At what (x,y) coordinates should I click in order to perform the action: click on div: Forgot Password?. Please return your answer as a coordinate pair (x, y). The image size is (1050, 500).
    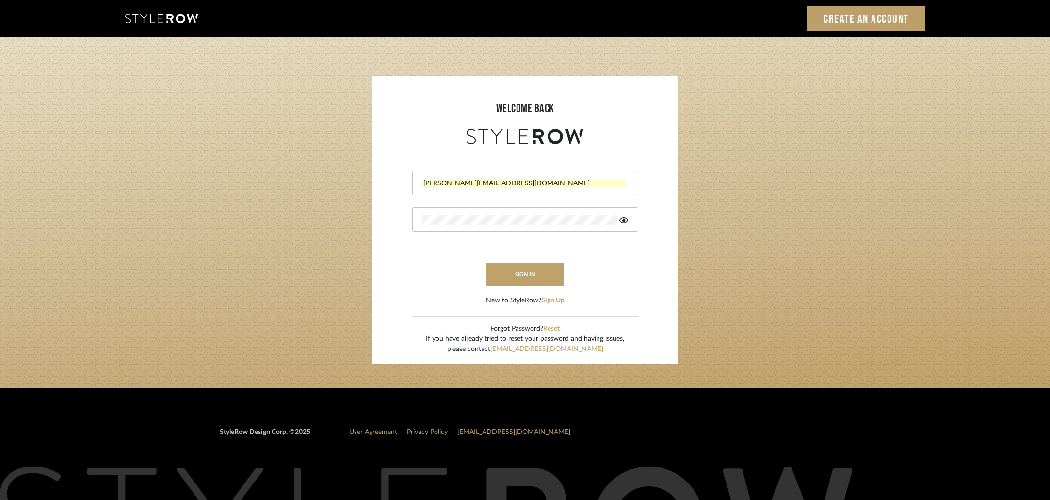
    Looking at the image, I should click on (525, 328).